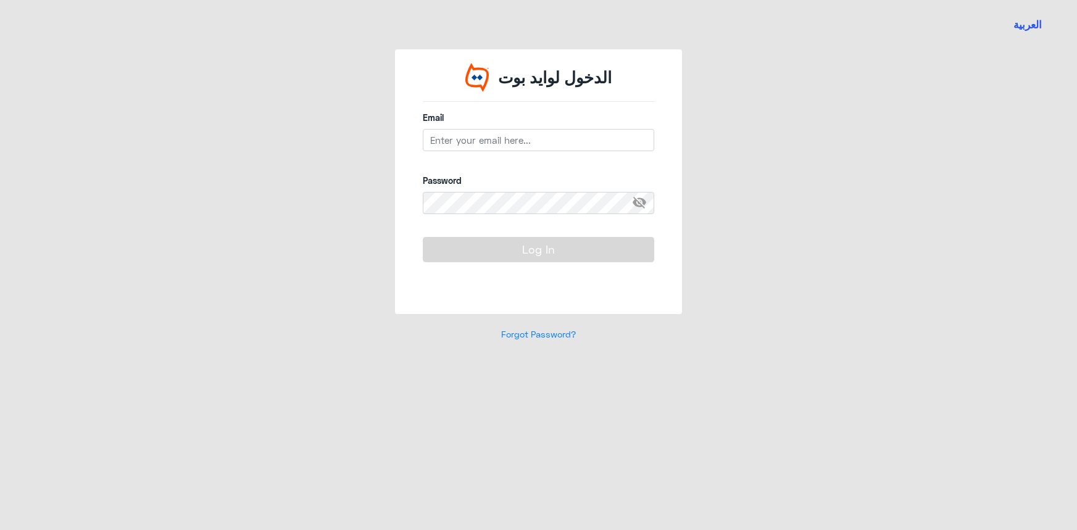 This screenshot has width=1077, height=530. I want to click on span: visibility_off, so click(643, 203).